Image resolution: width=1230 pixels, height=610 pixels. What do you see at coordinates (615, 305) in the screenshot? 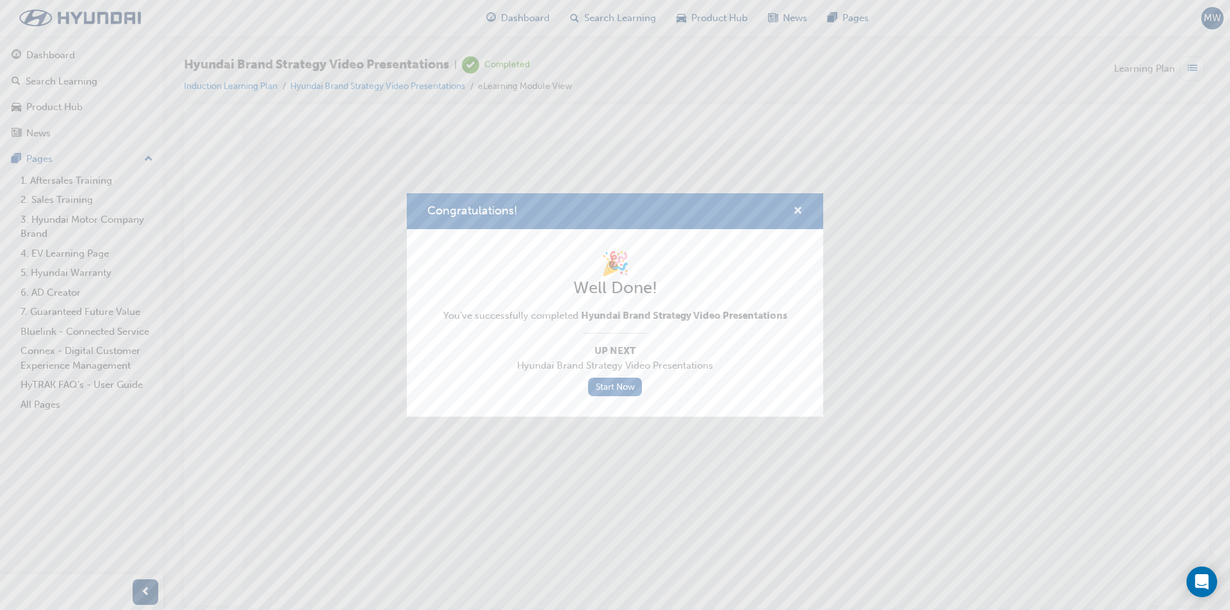
I see `div: Congratulations!` at bounding box center [615, 305].